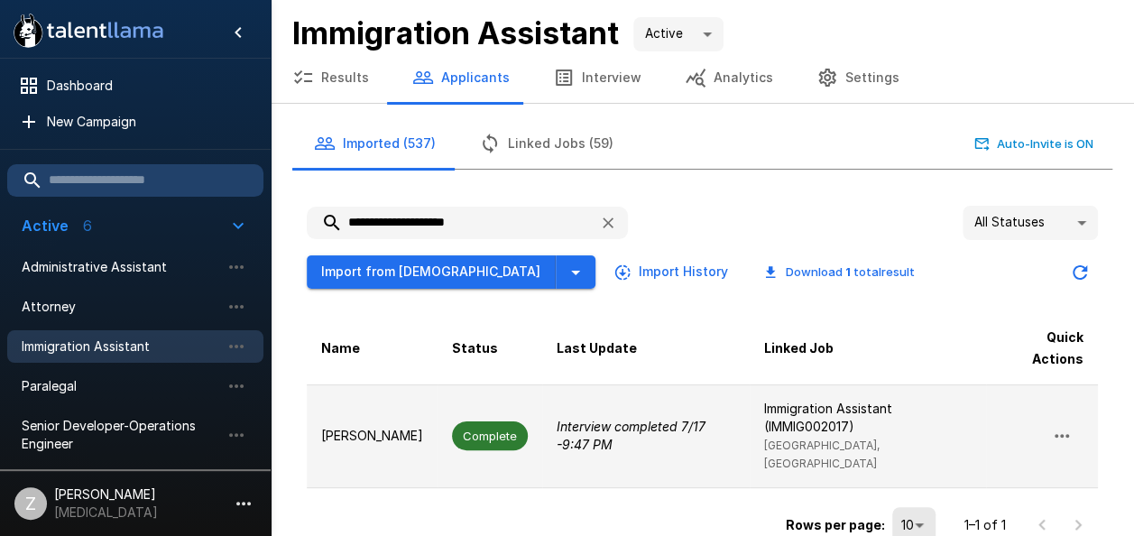  I want to click on button: Imported (537), so click(374, 143).